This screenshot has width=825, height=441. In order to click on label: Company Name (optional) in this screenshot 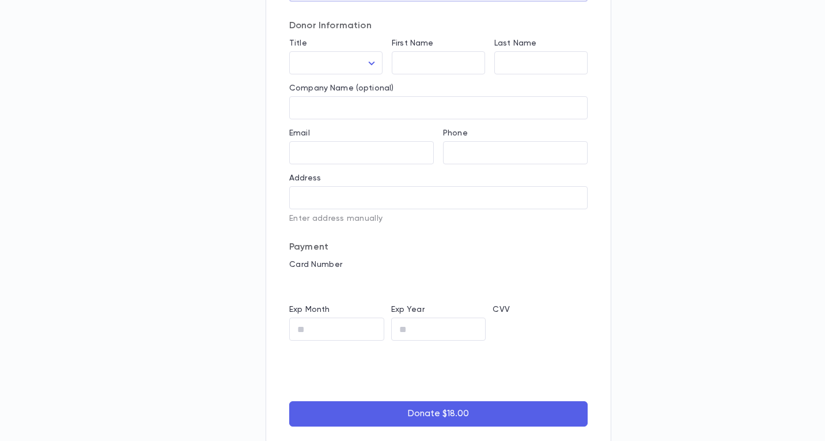, I will do `click(341, 88)`.